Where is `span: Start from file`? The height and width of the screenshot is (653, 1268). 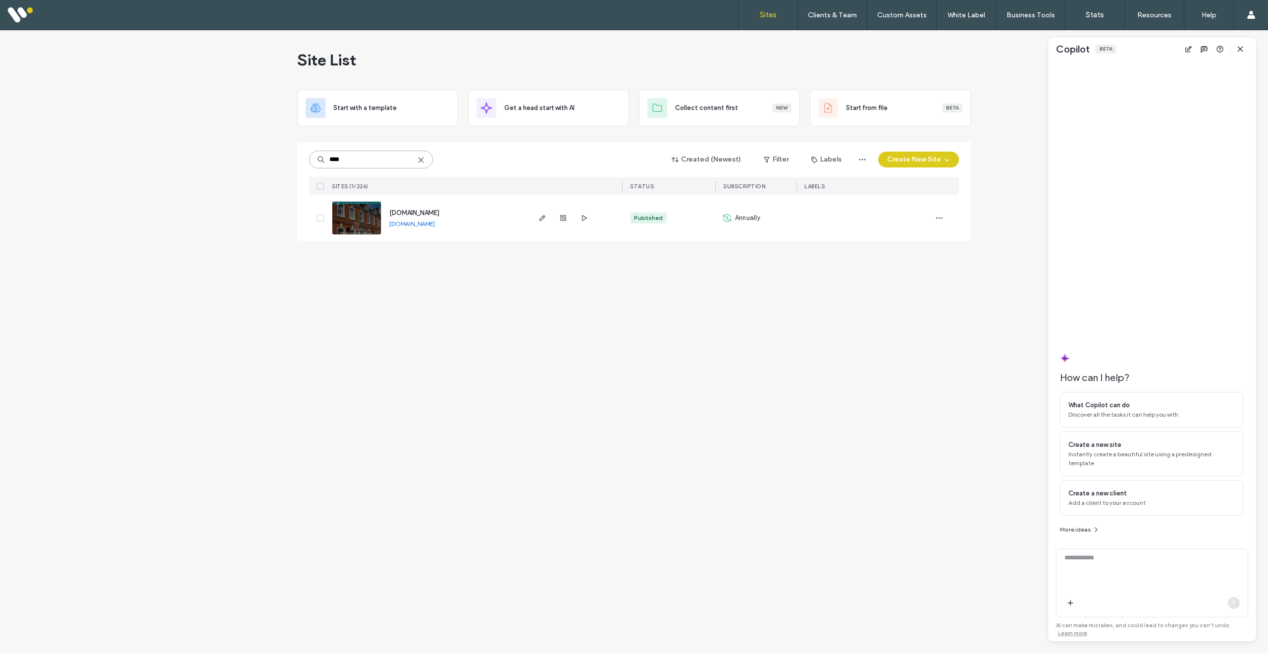
span: Start from file is located at coordinates (867, 108).